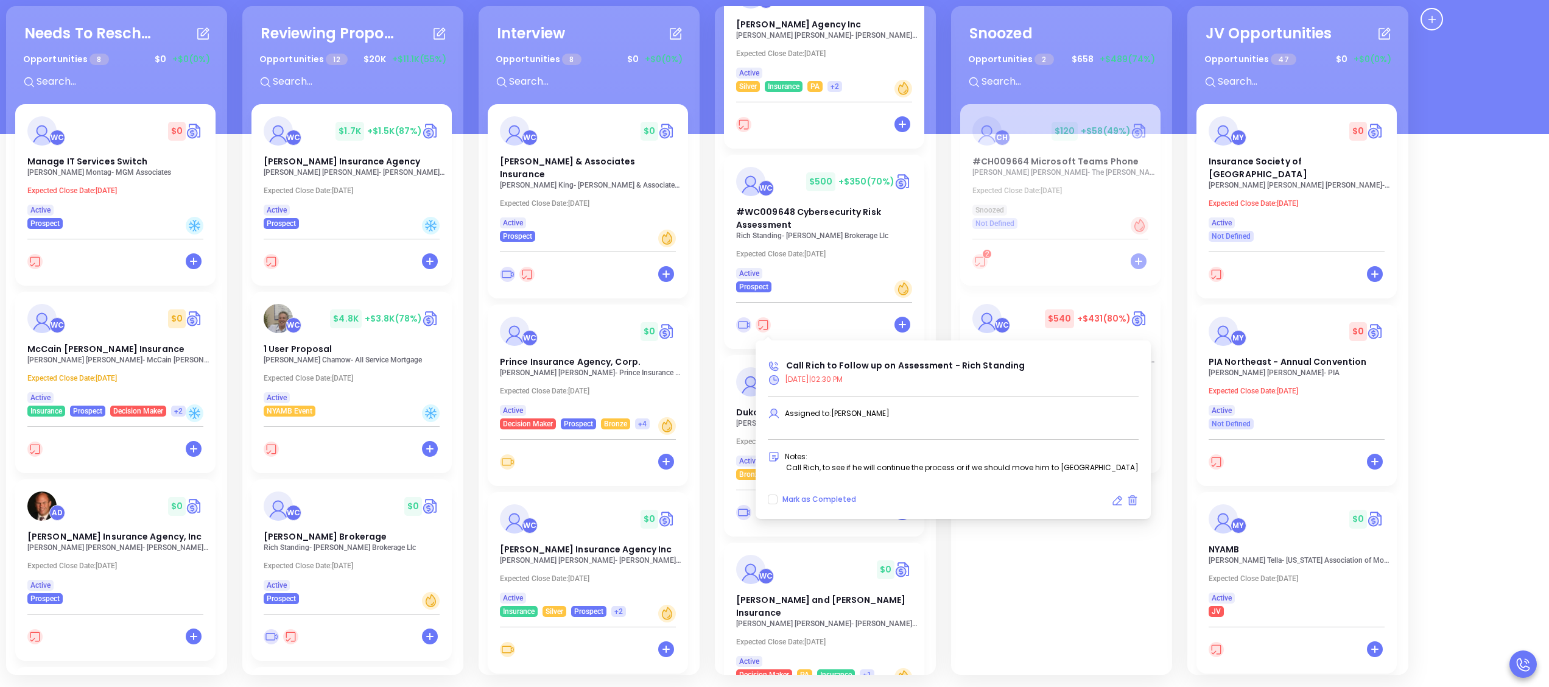  Describe the element at coordinates (431, 413) in the screenshot. I see `div: Cold` at that location.